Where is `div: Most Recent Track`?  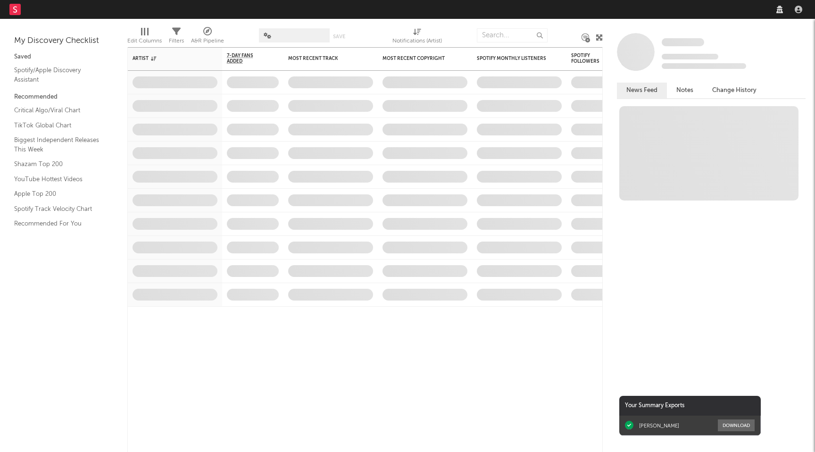
div: Most Recent Track is located at coordinates (323, 58).